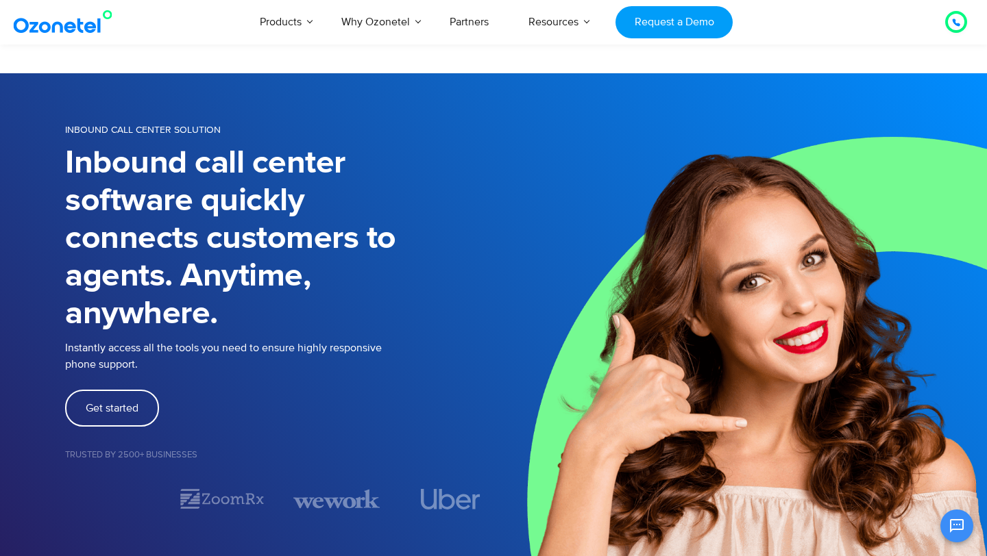  Describe the element at coordinates (222, 499) in the screenshot. I see `div: 2 / 7` at that location.